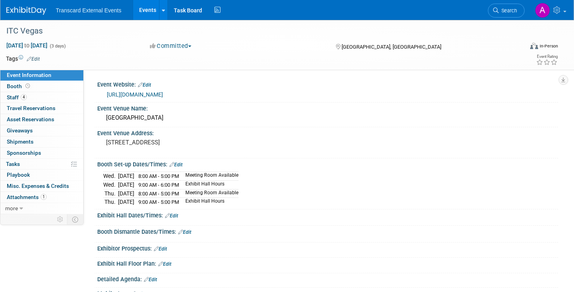  Describe the element at coordinates (328, 84) in the screenshot. I see `div: Event Website:` at that location.